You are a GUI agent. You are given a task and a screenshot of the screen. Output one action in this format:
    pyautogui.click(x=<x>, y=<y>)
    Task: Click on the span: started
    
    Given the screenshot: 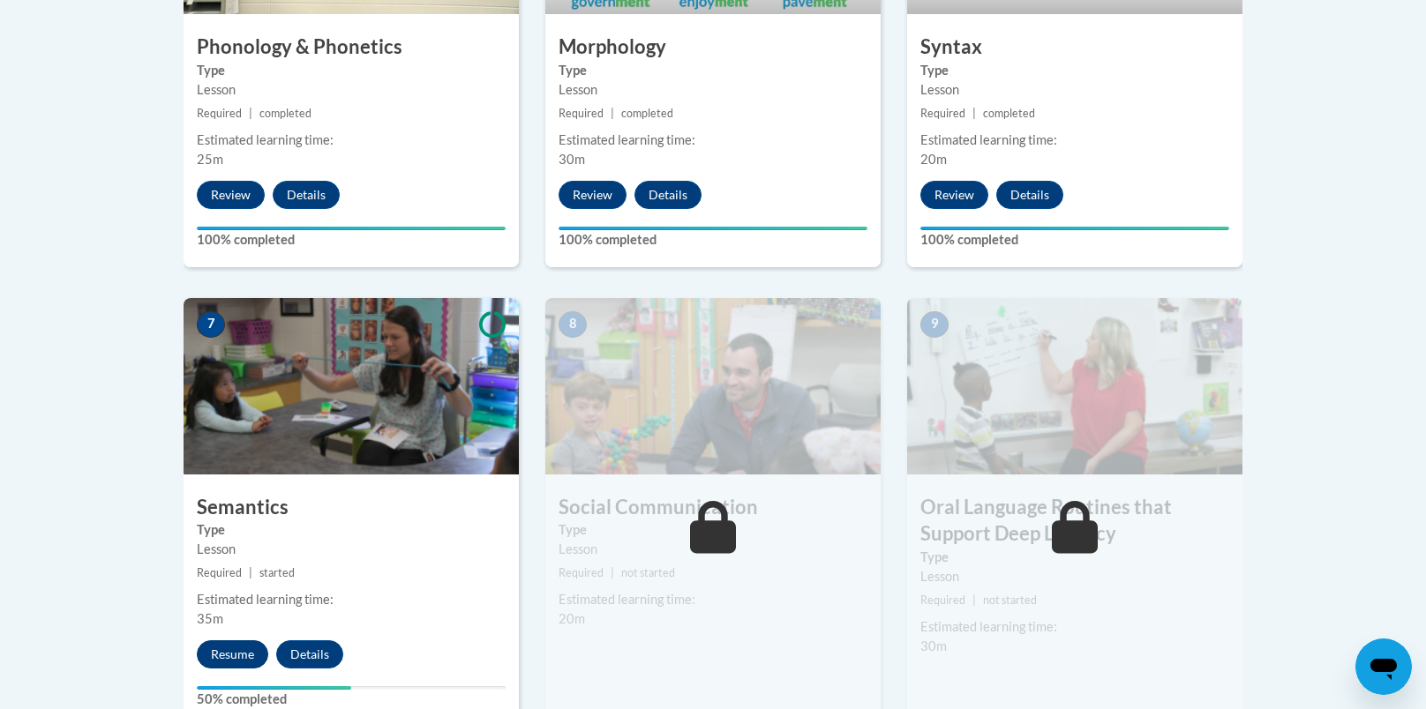 What is the action you would take?
    pyautogui.click(x=277, y=573)
    